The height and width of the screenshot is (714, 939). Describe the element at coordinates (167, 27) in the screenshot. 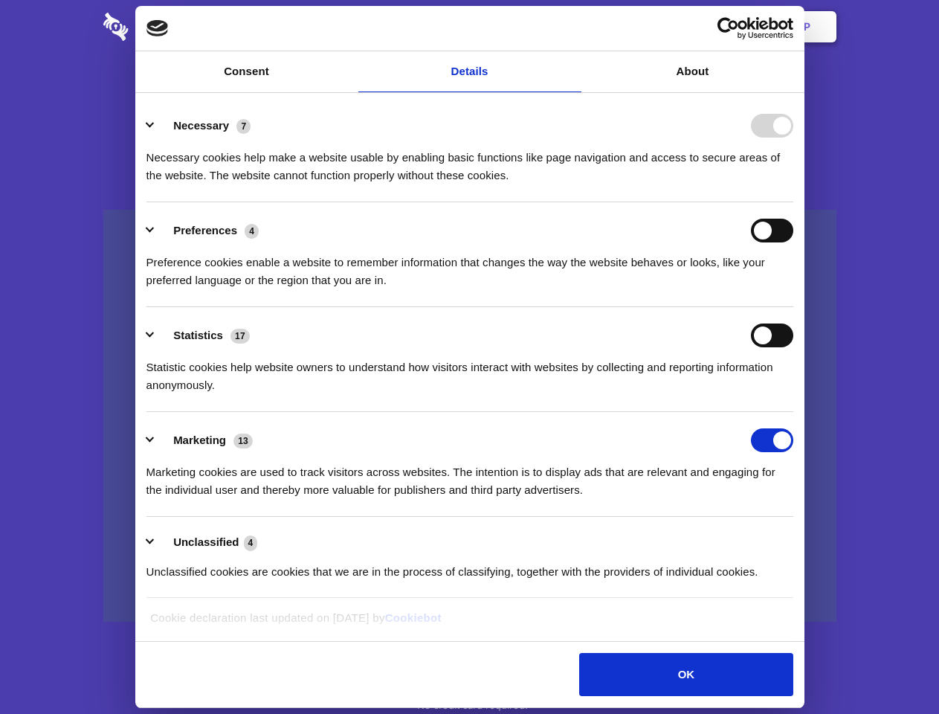

I see `img: logo-wordmark-white-trans-d4663122ce5f474addd5e946df7df03e33cb6a1c49d2221995e7729f52c070b2.svg` at that location.